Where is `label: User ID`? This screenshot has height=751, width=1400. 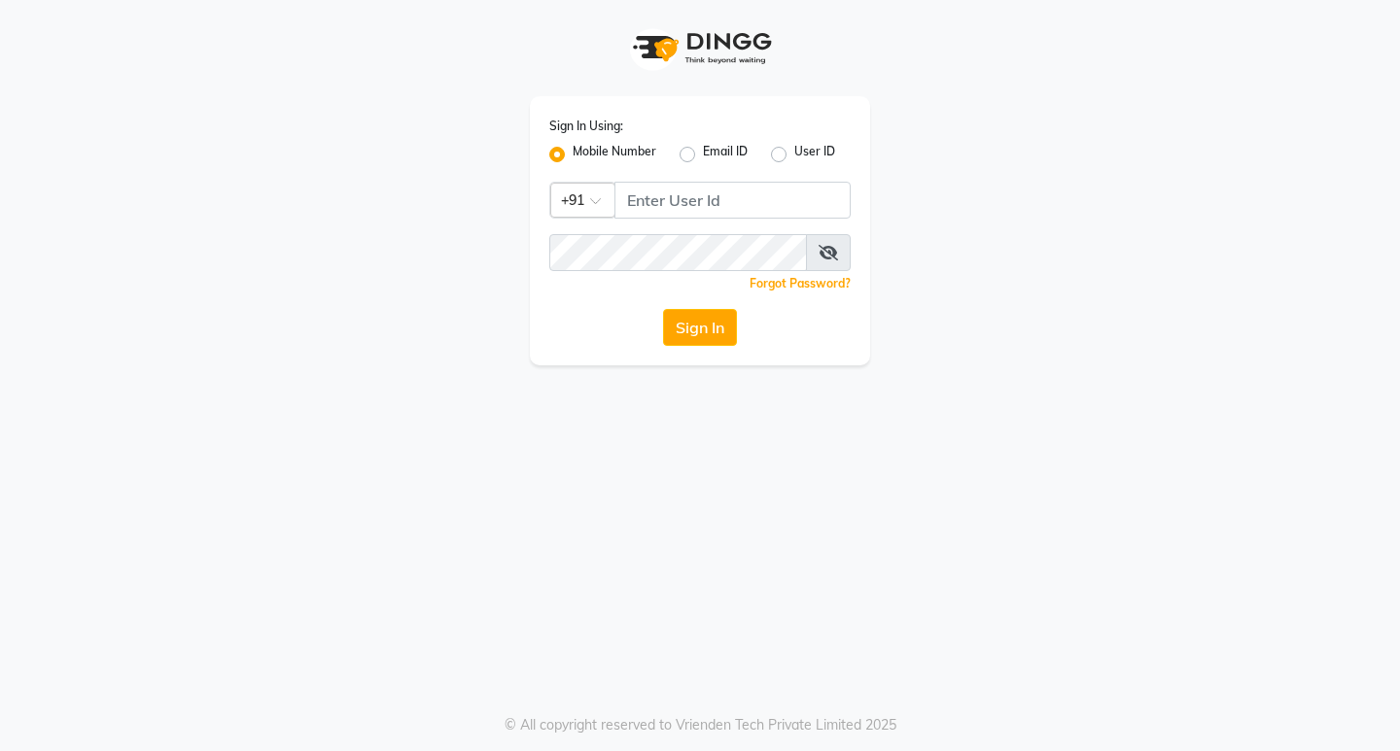 label: User ID is located at coordinates (815, 155).